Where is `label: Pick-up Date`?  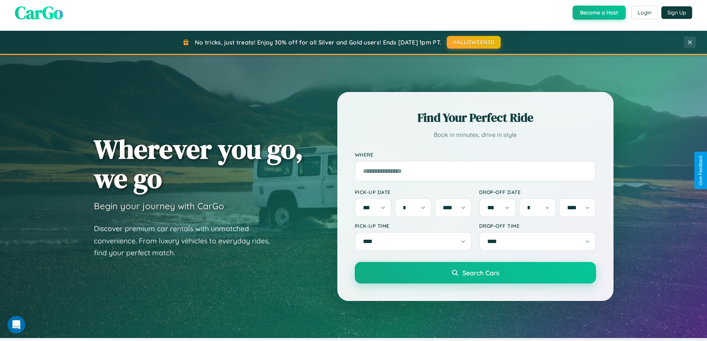
label: Pick-up Date is located at coordinates (413, 192).